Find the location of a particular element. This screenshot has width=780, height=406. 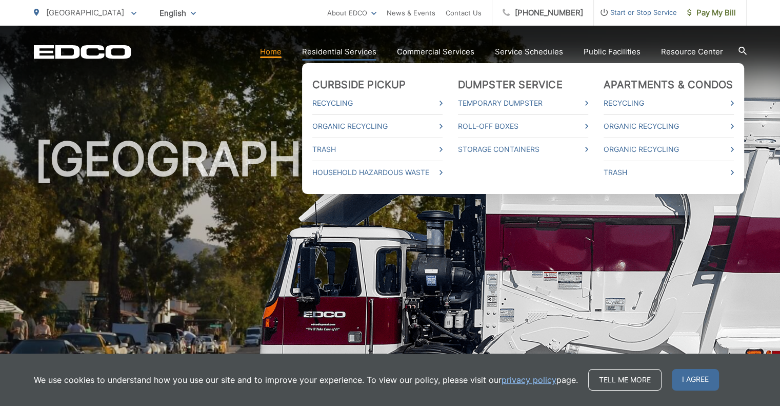

span: Pay My Bill is located at coordinates (712, 13).